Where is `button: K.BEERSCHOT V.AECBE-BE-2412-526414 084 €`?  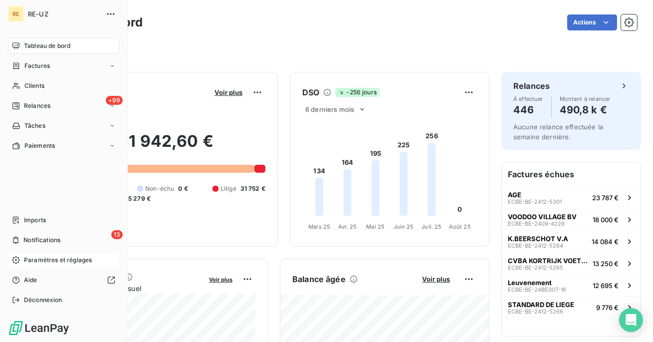 button: K.BEERSCHOT V.AECBE-BE-2412-526414 084 € is located at coordinates (572, 241).